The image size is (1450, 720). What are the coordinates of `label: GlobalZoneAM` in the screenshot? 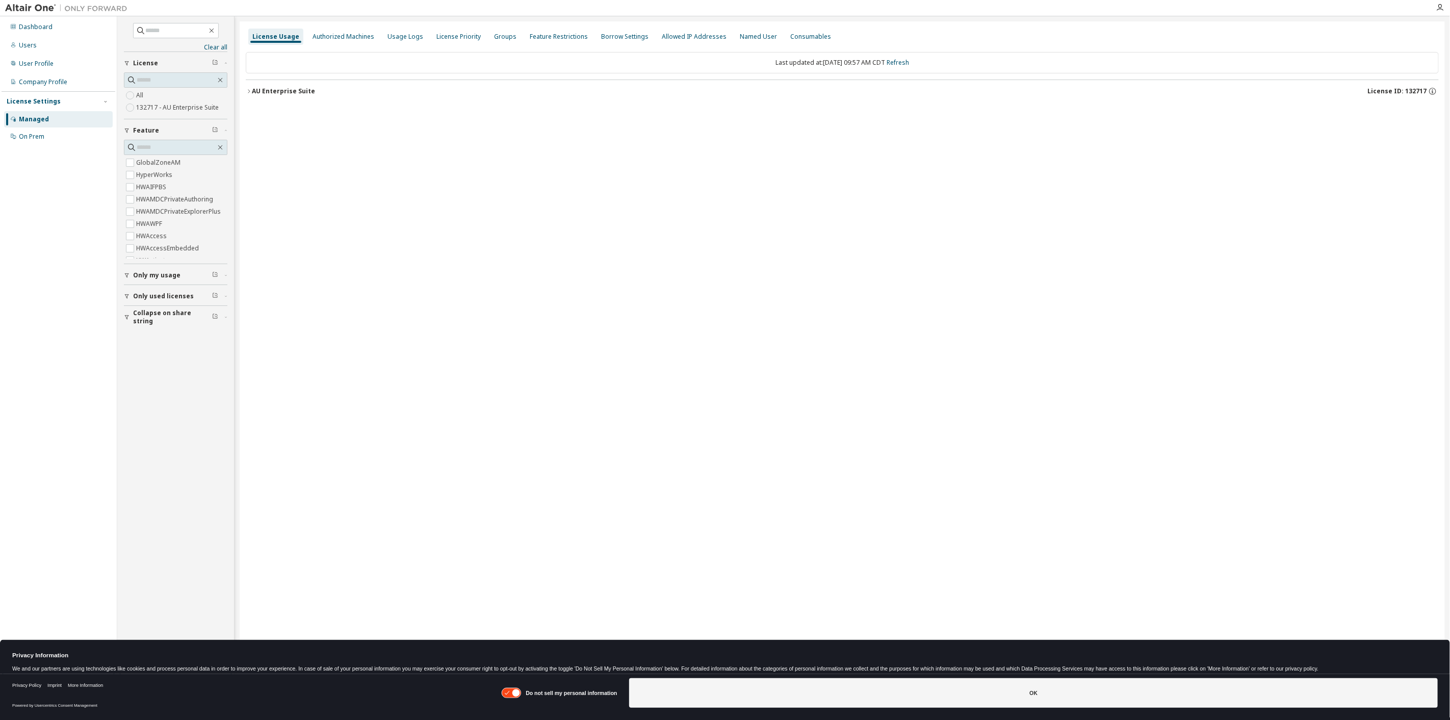 It's located at (159, 163).